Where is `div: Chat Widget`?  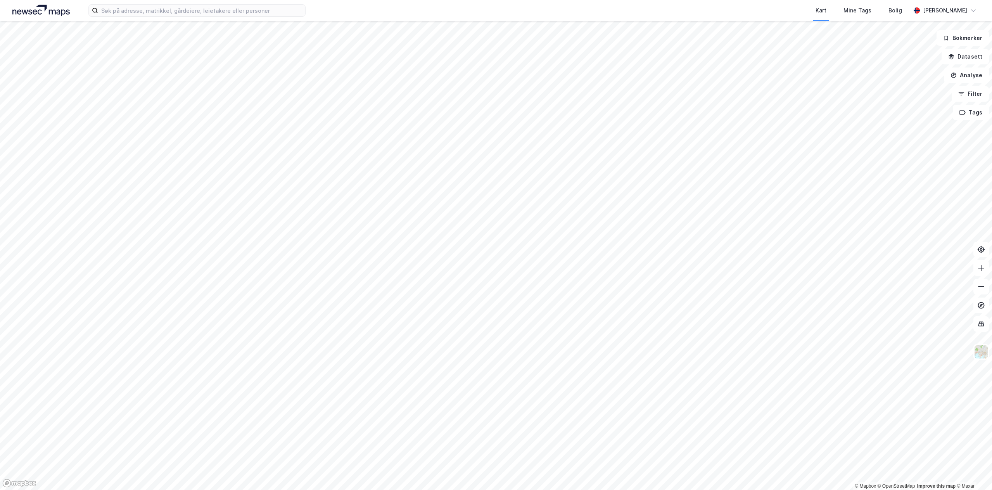 div: Chat Widget is located at coordinates (972, 471).